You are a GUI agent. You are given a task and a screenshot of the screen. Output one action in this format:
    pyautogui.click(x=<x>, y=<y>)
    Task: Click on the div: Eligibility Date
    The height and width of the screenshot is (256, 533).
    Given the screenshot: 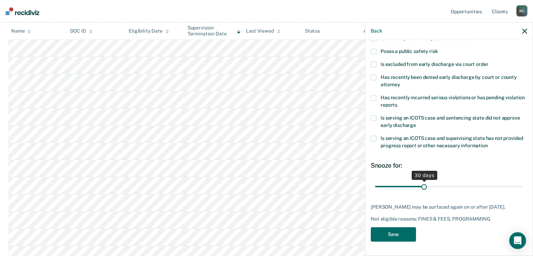 What is the action you would take?
    pyautogui.click(x=149, y=31)
    